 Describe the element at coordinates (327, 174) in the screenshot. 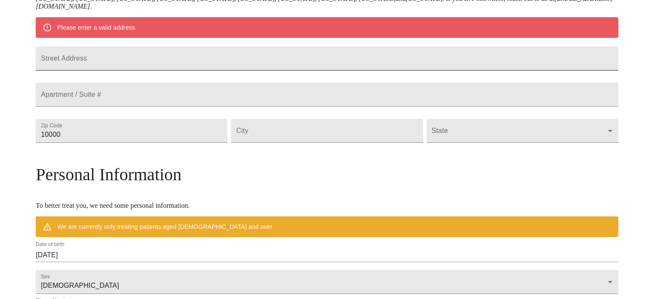

I see `h3: Personal Information` at that location.